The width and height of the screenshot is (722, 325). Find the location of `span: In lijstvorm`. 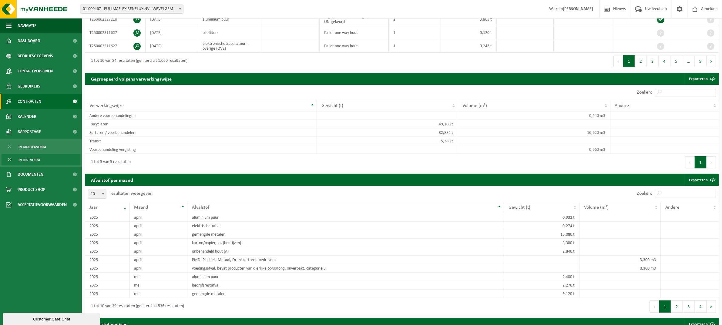

span: In lijstvorm is located at coordinates (29, 160).